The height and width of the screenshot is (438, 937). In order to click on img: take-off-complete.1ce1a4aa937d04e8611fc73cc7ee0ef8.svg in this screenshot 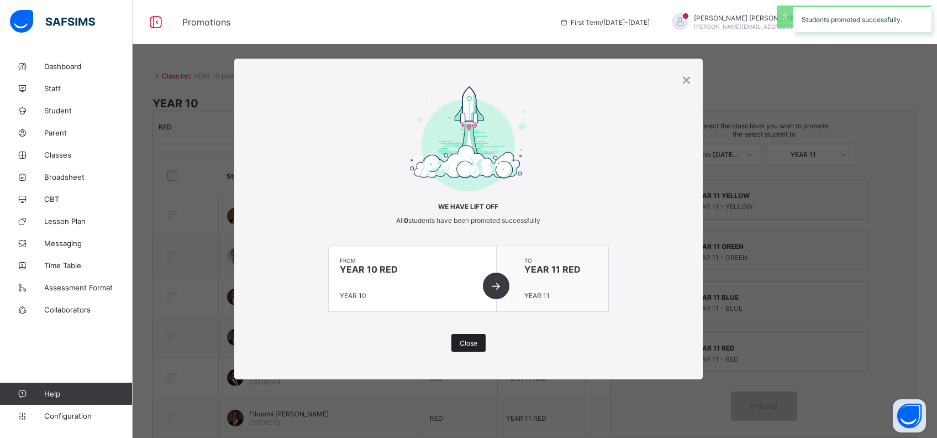, I will do `click(469, 139)`.